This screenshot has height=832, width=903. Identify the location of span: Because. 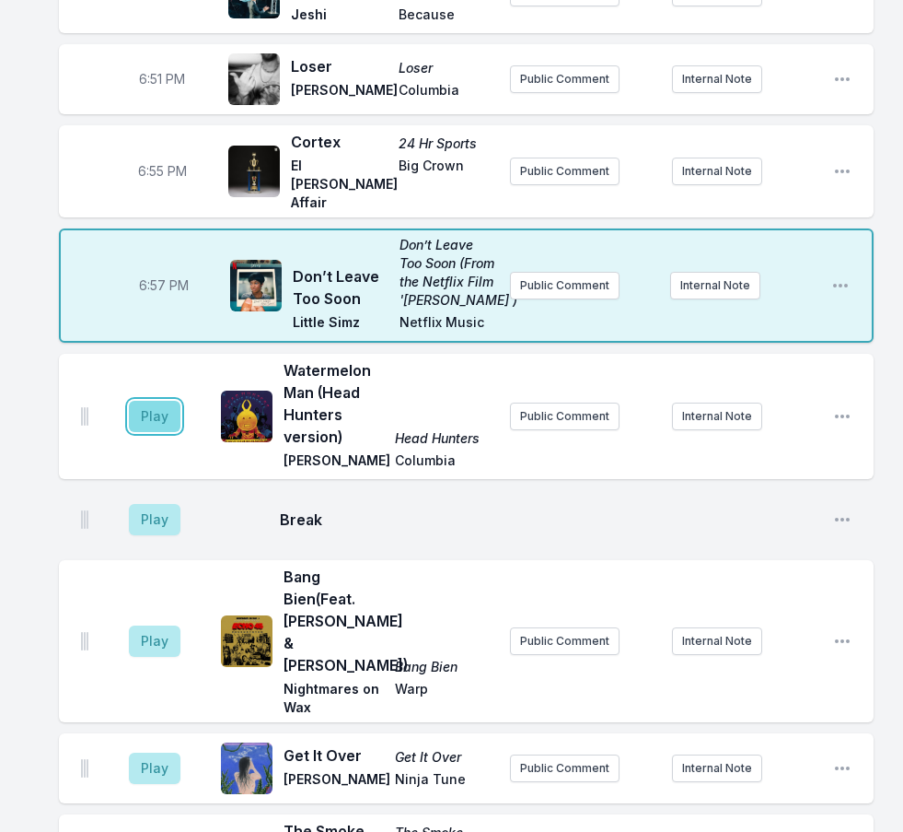
(447, 17).